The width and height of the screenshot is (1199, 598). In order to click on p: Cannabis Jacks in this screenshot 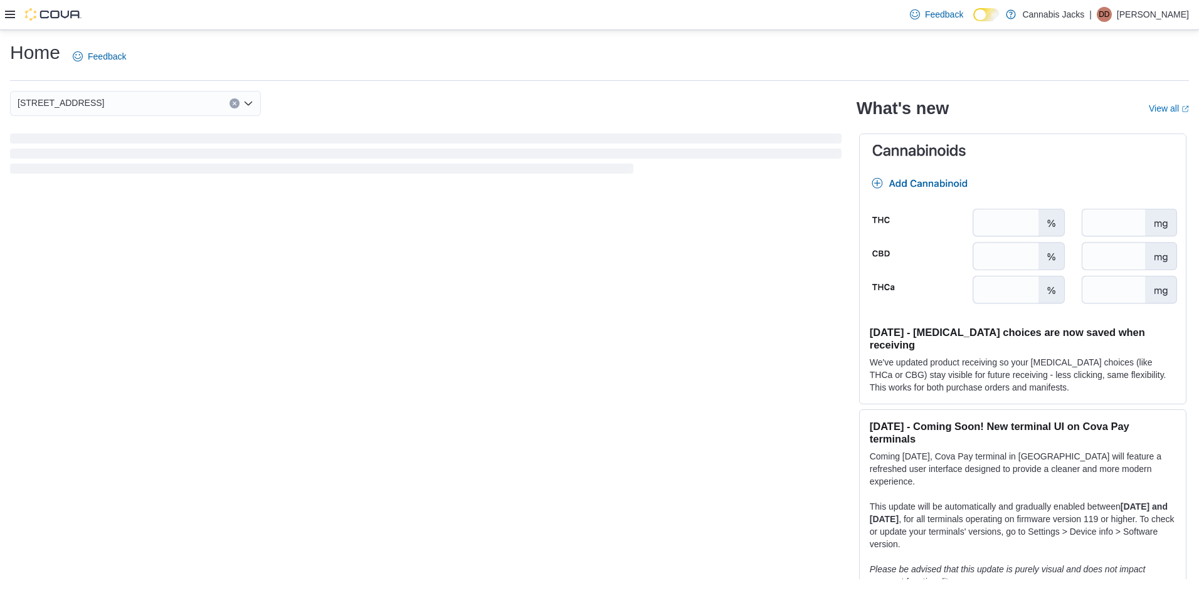, I will do `click(1053, 14)`.